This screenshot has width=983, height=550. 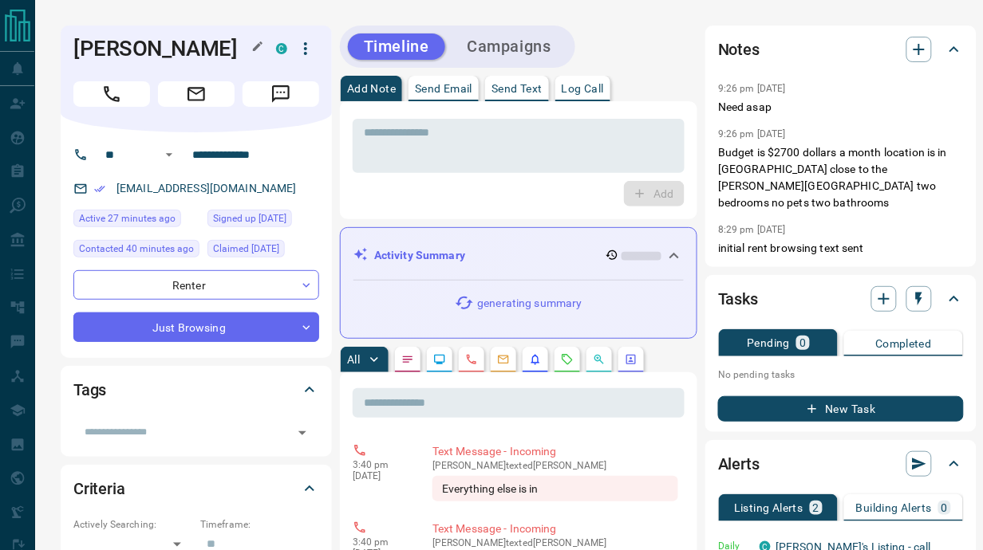 I want to click on p: Log Call, so click(x=582, y=89).